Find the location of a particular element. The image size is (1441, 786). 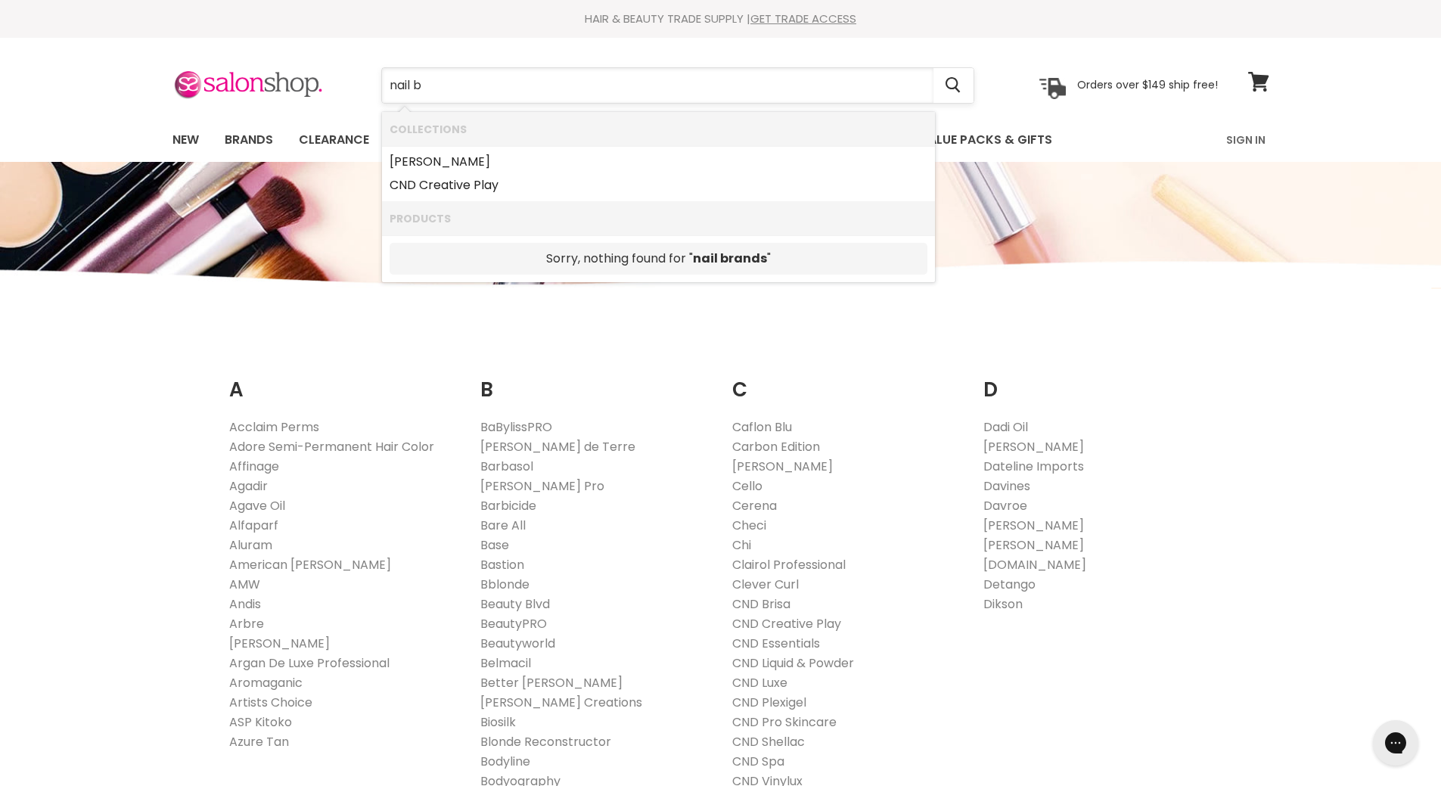

a: Bodyline is located at coordinates (505, 761).